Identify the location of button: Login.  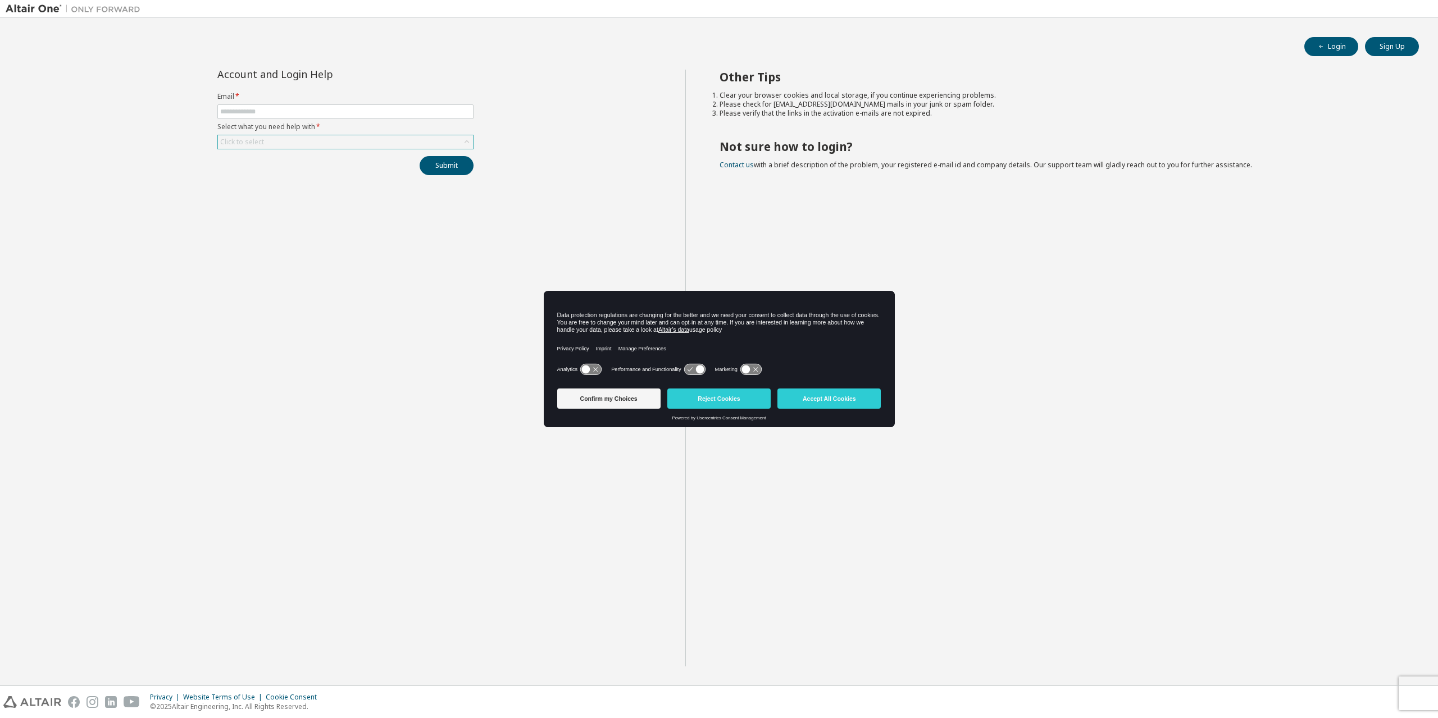
(1331, 47).